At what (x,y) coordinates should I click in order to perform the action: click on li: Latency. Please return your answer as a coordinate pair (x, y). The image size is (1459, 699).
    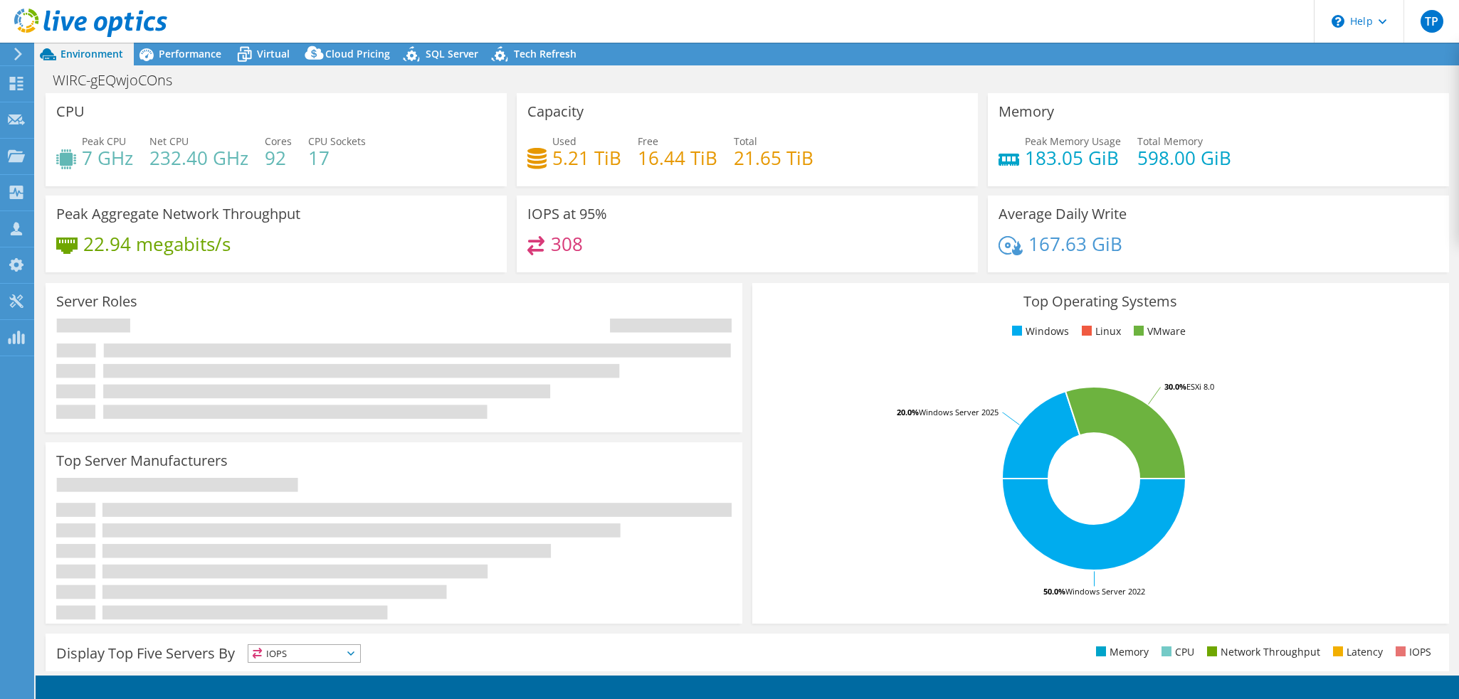
    Looking at the image, I should click on (1355, 652).